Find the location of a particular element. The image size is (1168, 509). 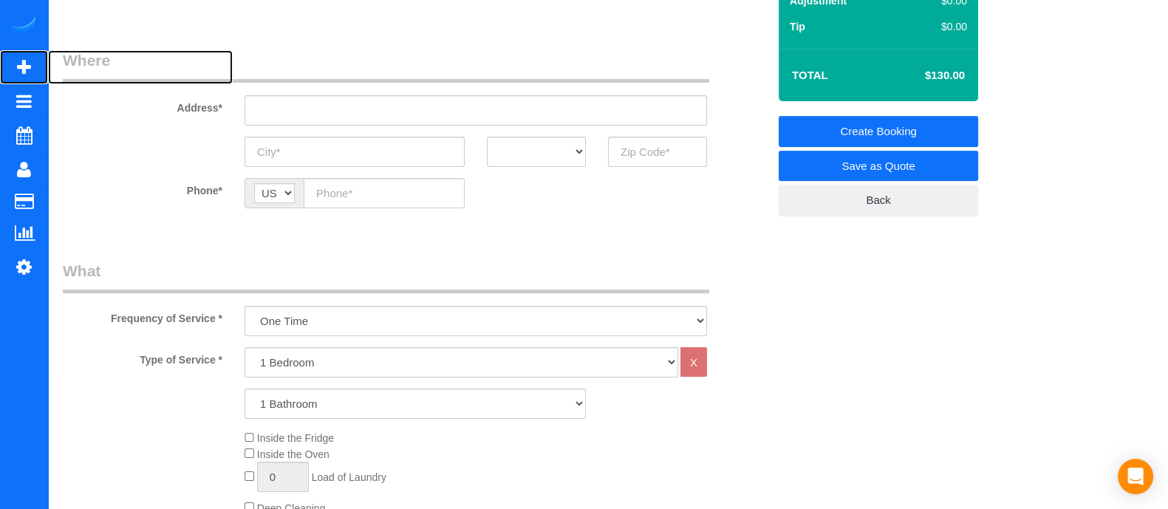

label: Type of Service * is located at coordinates (143, 357).